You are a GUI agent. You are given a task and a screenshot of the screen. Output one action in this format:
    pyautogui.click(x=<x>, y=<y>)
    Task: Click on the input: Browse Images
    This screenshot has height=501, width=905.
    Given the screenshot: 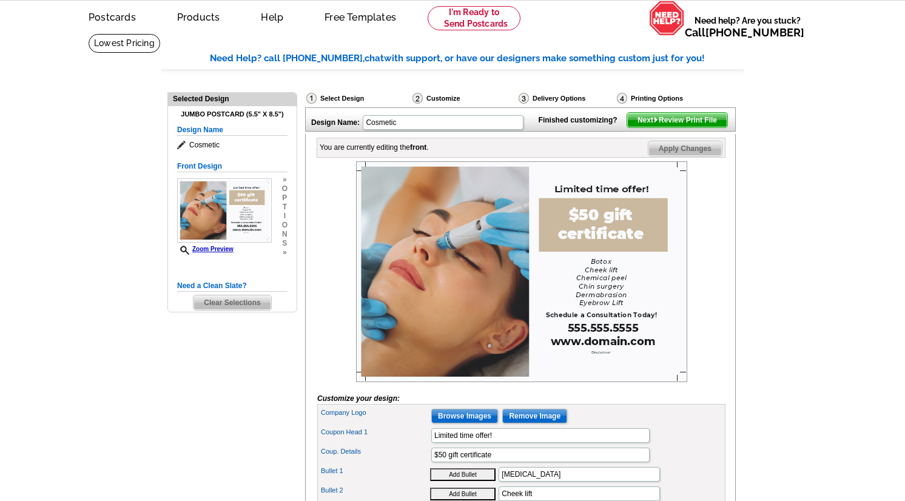 What is the action you would take?
    pyautogui.click(x=465, y=416)
    